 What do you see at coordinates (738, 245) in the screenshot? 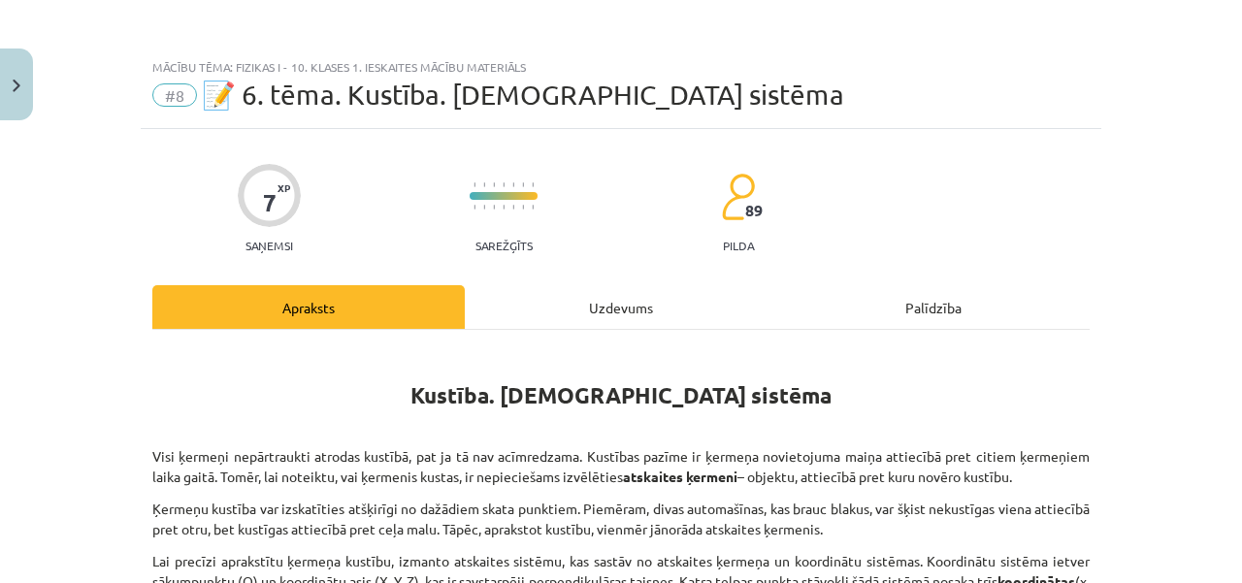
I see `p: pilda` at bounding box center [738, 245].